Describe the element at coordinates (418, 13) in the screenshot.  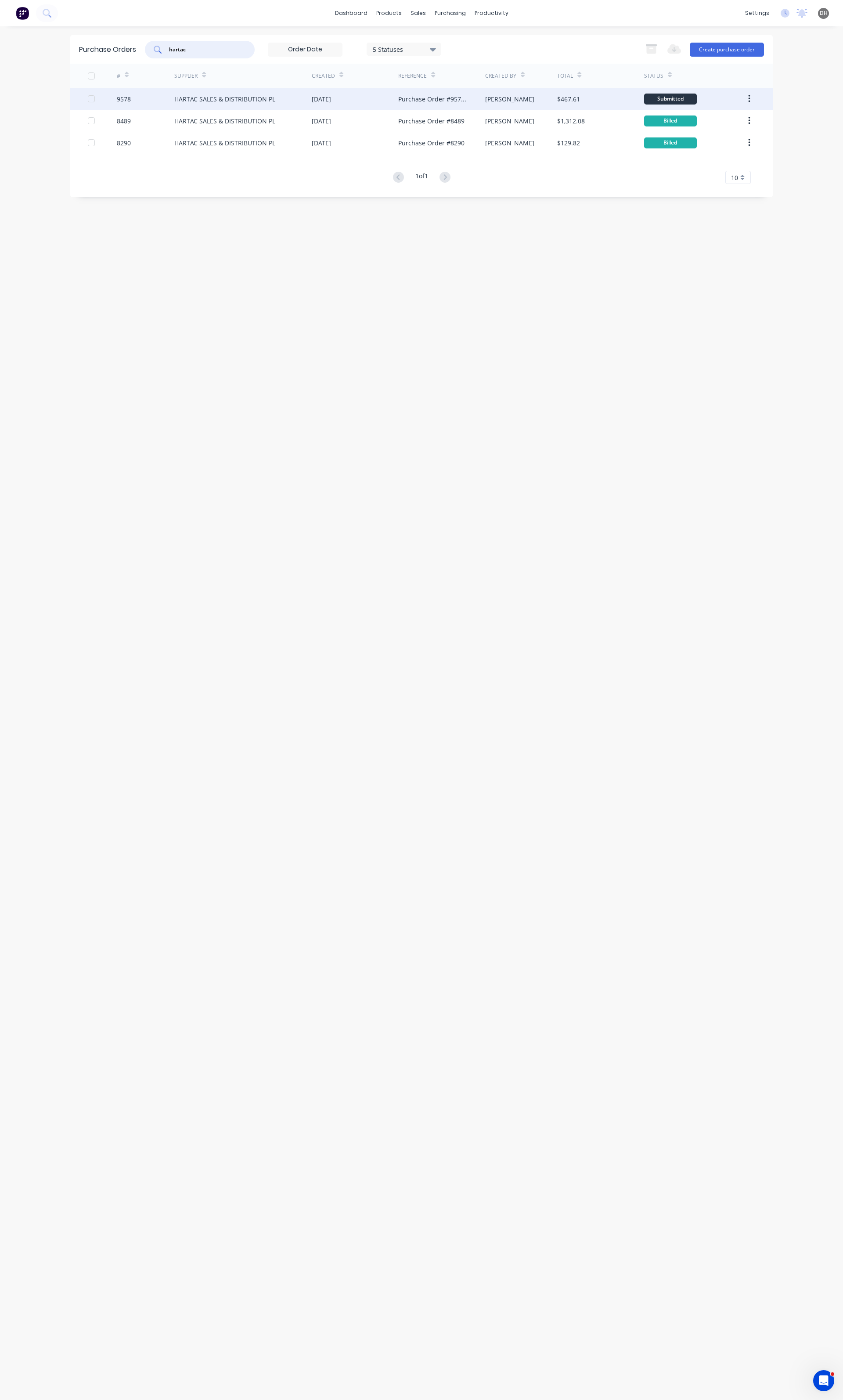
I see `div: sales` at that location.